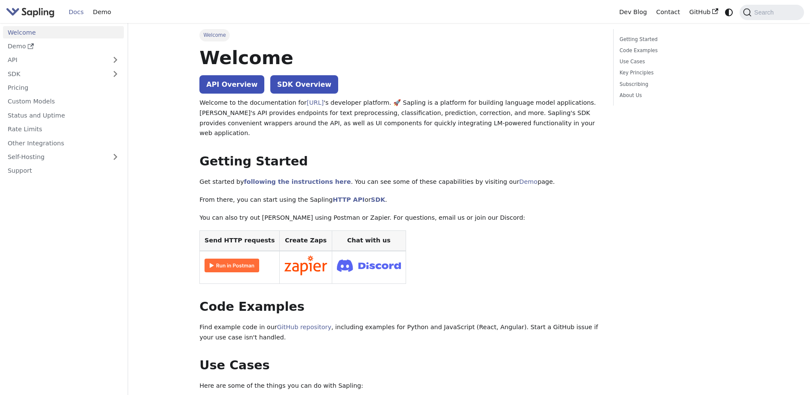 The width and height of the screenshot is (810, 395). What do you see at coordinates (677, 50) in the screenshot?
I see `a: Code Examples` at bounding box center [677, 50].